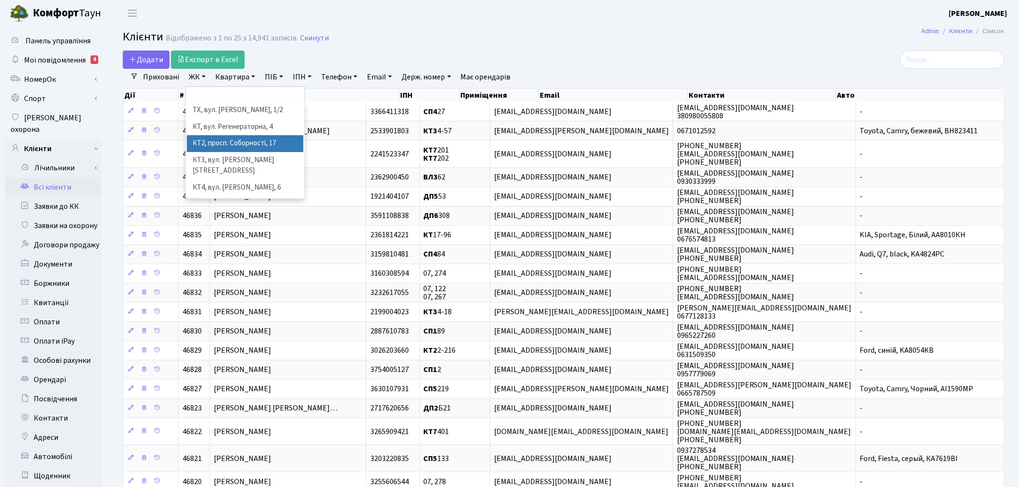 This screenshot has width=1019, height=487. Describe the element at coordinates (94, 60) in the screenshot. I see `div: 4` at that location.